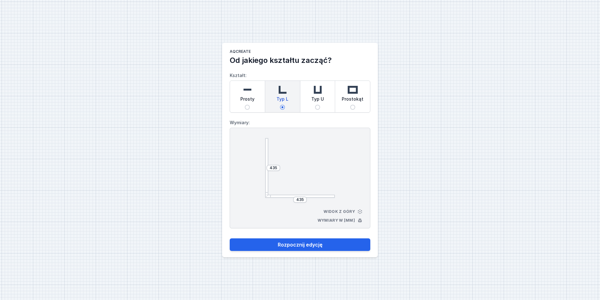  Describe the element at coordinates (283, 100) in the screenshot. I see `span: Typ L` at that location.